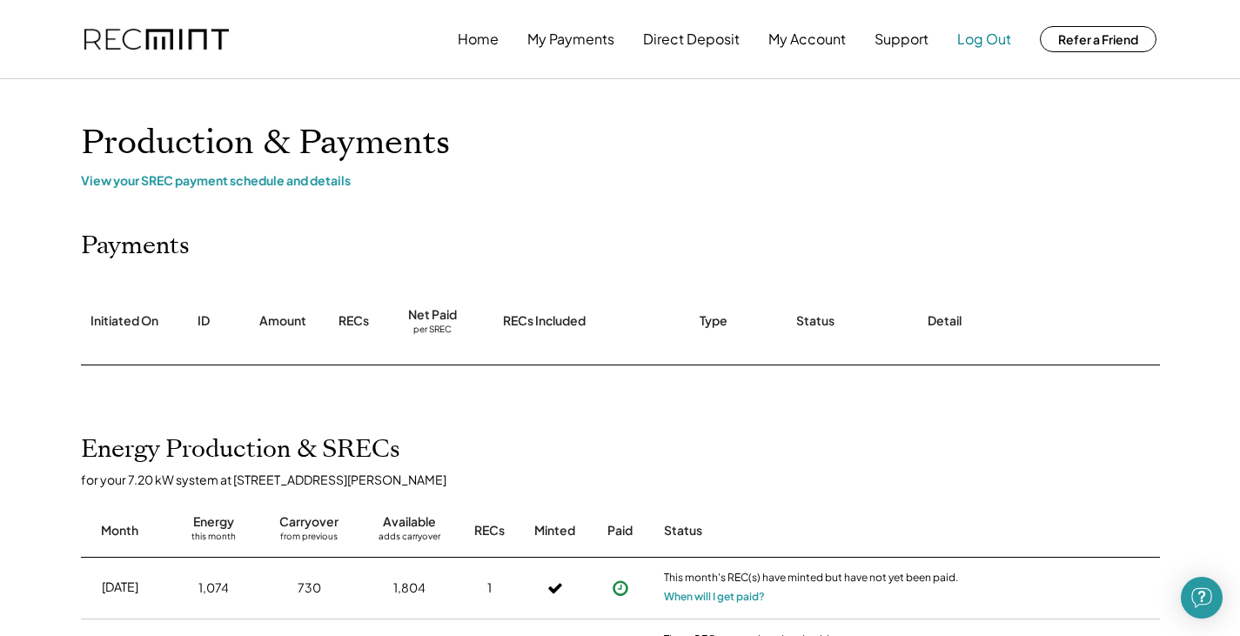 This screenshot has height=636, width=1240. I want to click on div: Type, so click(713, 321).